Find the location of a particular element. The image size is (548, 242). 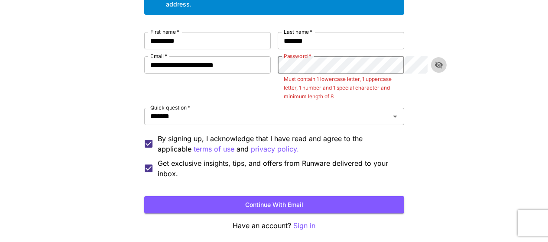

button: By signing up, I acknowledge that I have read and agree to the applicable and privacy policy. is located at coordinates (214, 149).